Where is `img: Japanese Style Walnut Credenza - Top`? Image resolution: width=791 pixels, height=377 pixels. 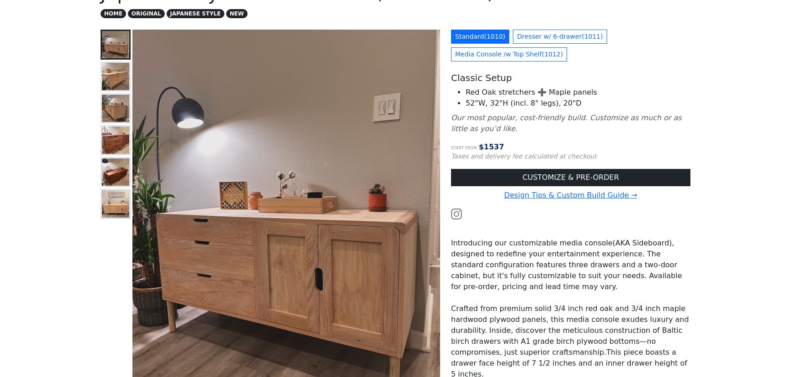 img: Japanese Style Walnut Credenza - Top is located at coordinates (116, 172).